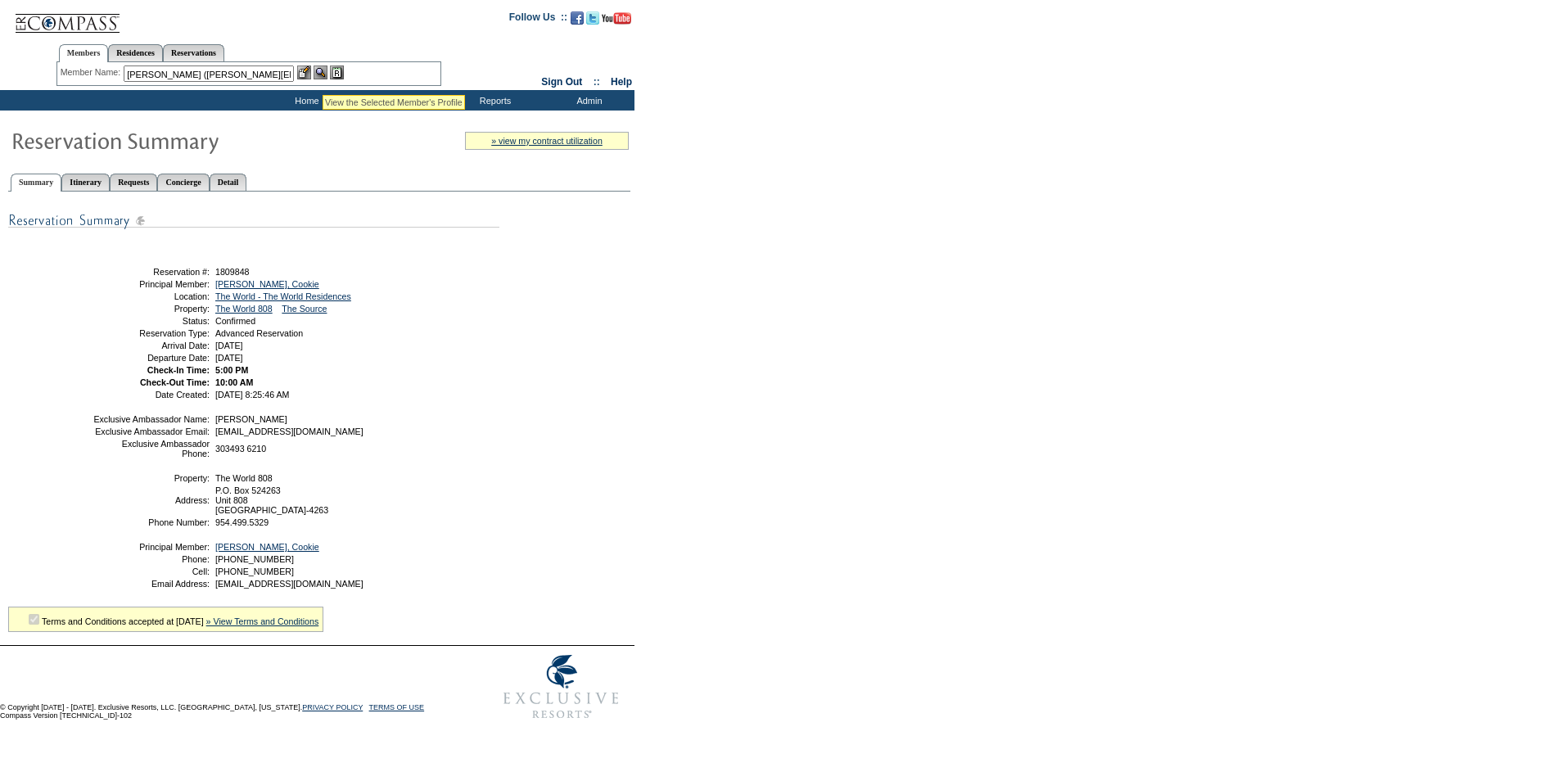 Image resolution: width=1553 pixels, height=781 pixels. I want to click on td: Cell:, so click(151, 572).